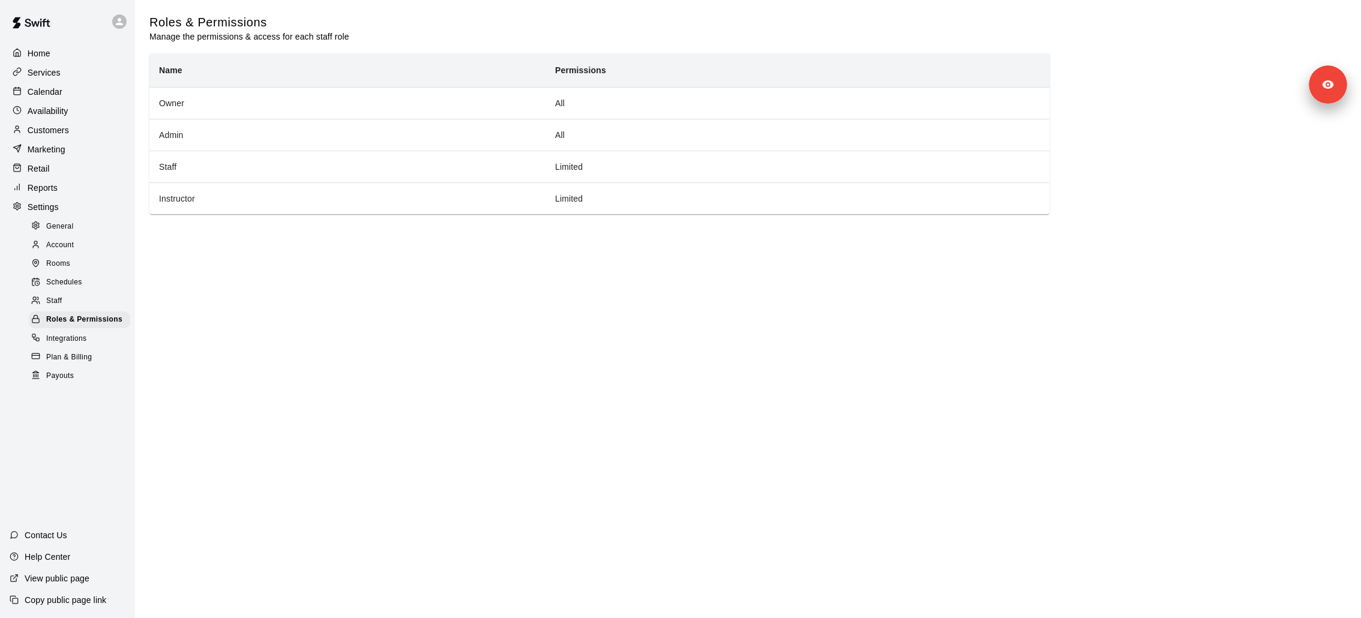 This screenshot has width=1361, height=618. What do you see at coordinates (67, 111) in the screenshot?
I see `a: Availability` at bounding box center [67, 111].